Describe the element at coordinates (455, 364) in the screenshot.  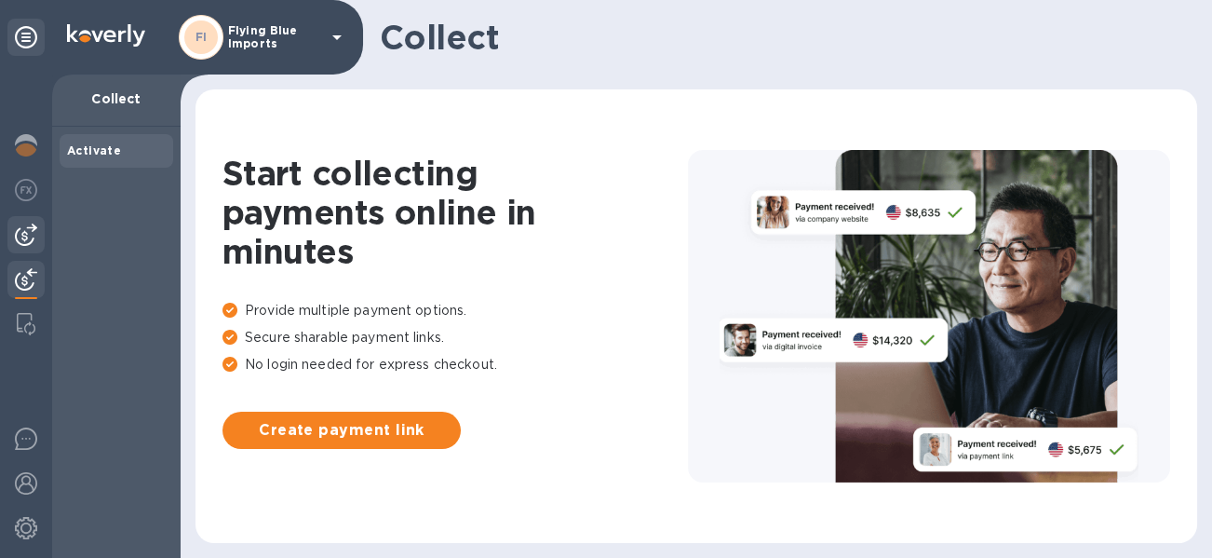
I see `p: No login needed for express checkout.` at that location.